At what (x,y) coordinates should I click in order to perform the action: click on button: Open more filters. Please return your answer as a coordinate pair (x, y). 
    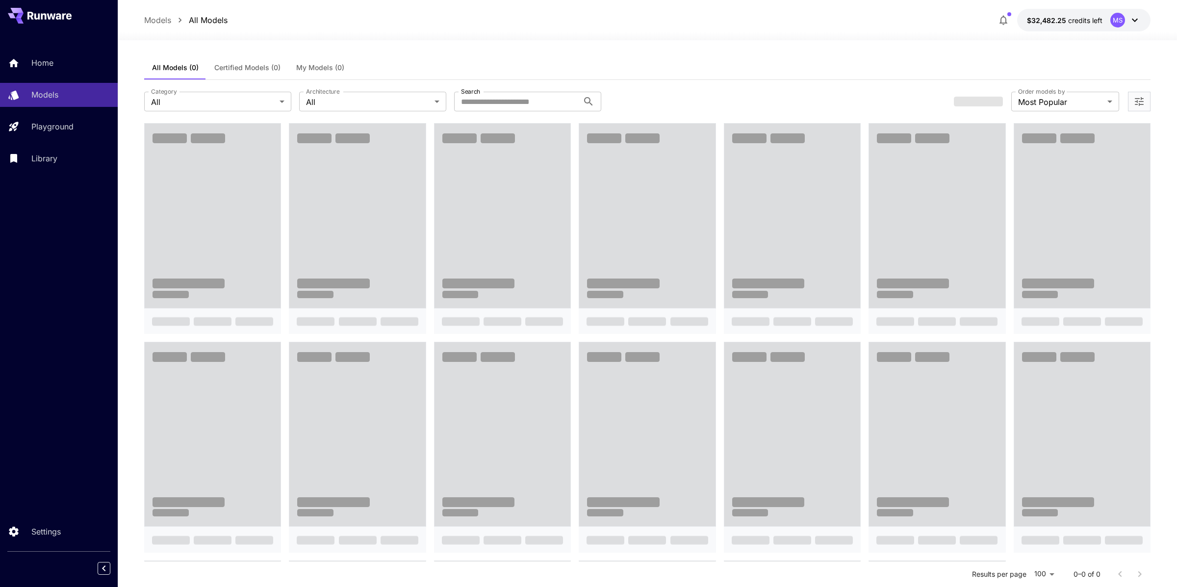
    Looking at the image, I should click on (1139, 101).